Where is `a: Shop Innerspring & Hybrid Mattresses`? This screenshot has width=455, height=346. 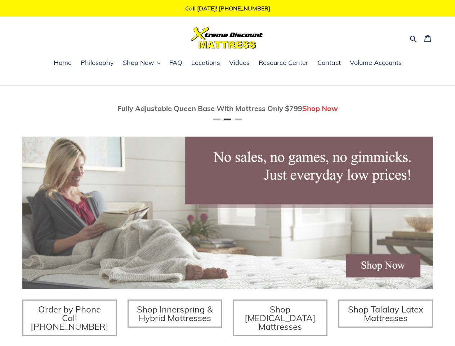 a: Shop Innerspring & Hybrid Mattresses is located at coordinates (175, 313).